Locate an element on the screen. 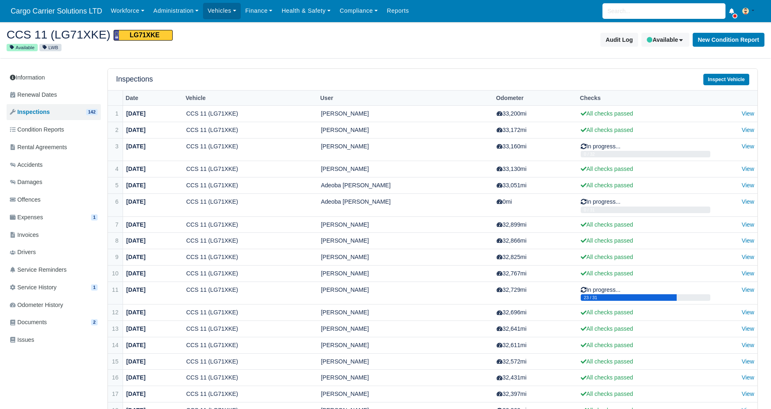 The image size is (771, 409). a: Offences is located at coordinates (54, 200).